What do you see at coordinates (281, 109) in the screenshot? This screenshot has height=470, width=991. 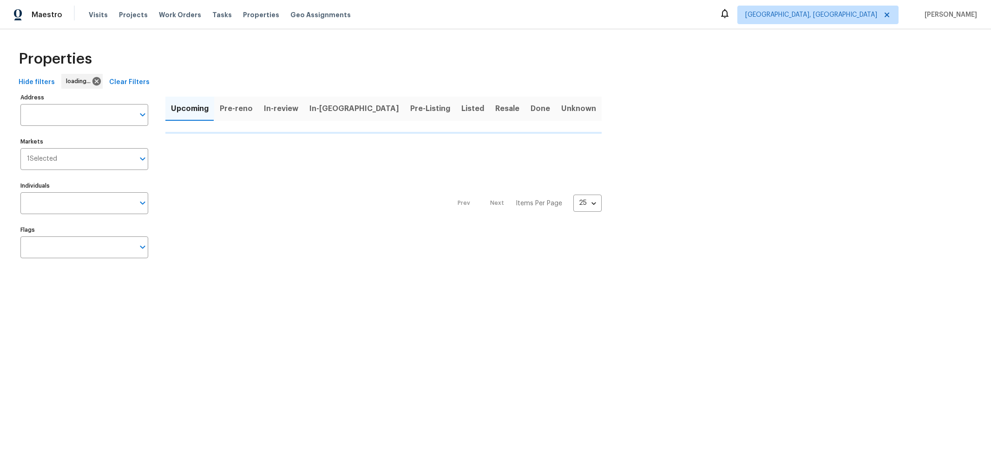 I see `span: In-review` at bounding box center [281, 109].